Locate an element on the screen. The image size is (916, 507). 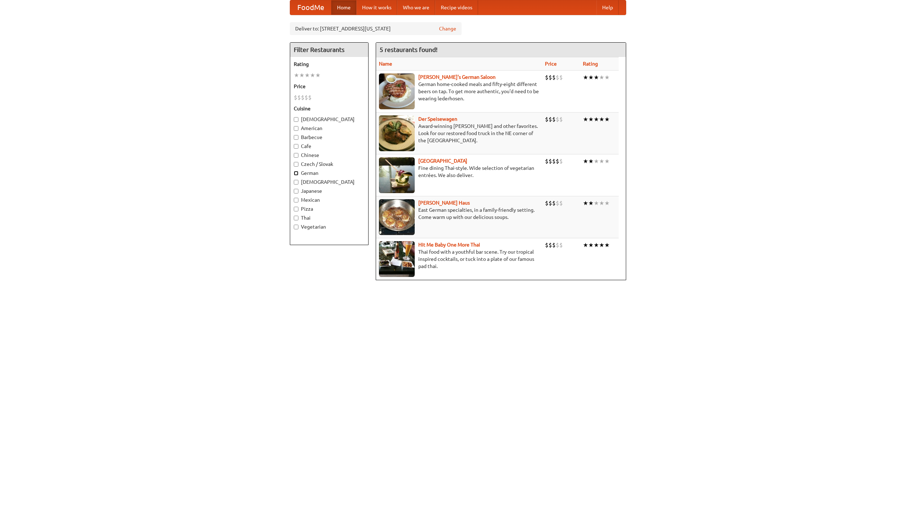
a: Recipe videos is located at coordinates (457, 8).